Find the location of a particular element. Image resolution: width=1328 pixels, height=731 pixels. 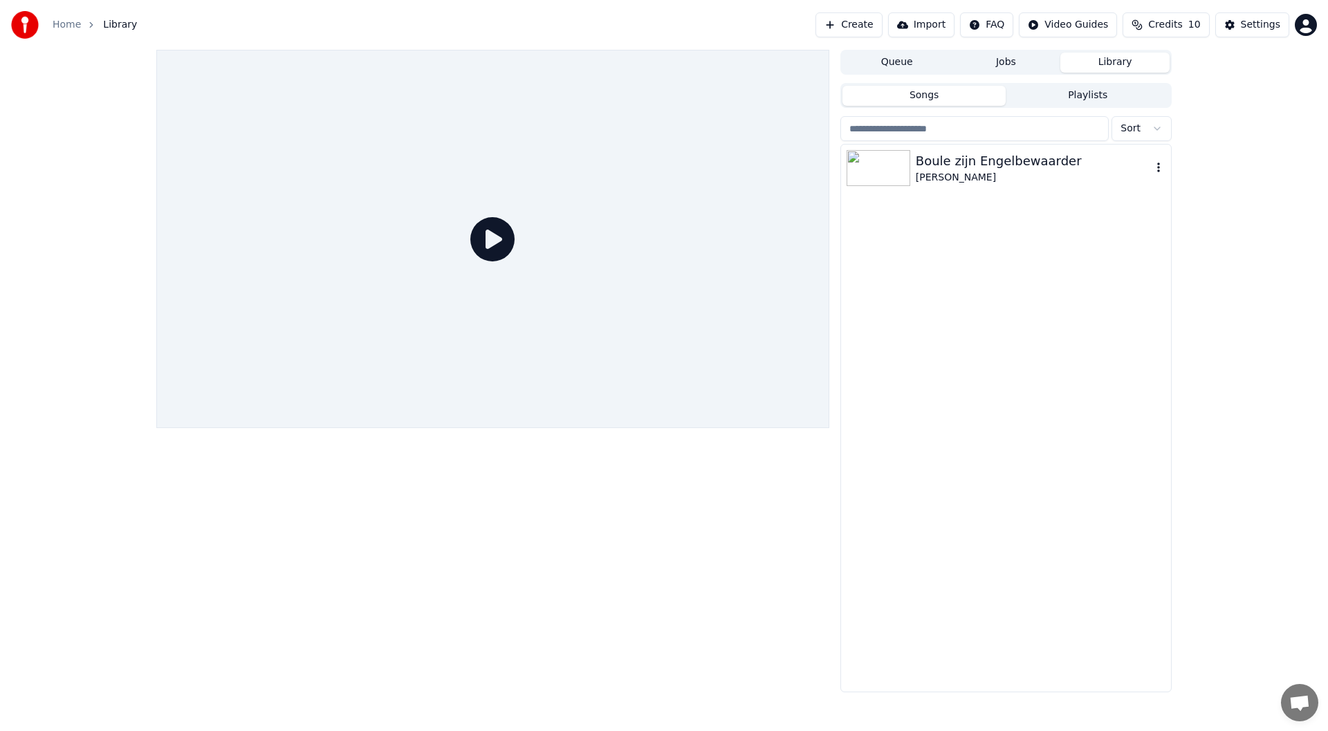

button: Import is located at coordinates (922, 25).